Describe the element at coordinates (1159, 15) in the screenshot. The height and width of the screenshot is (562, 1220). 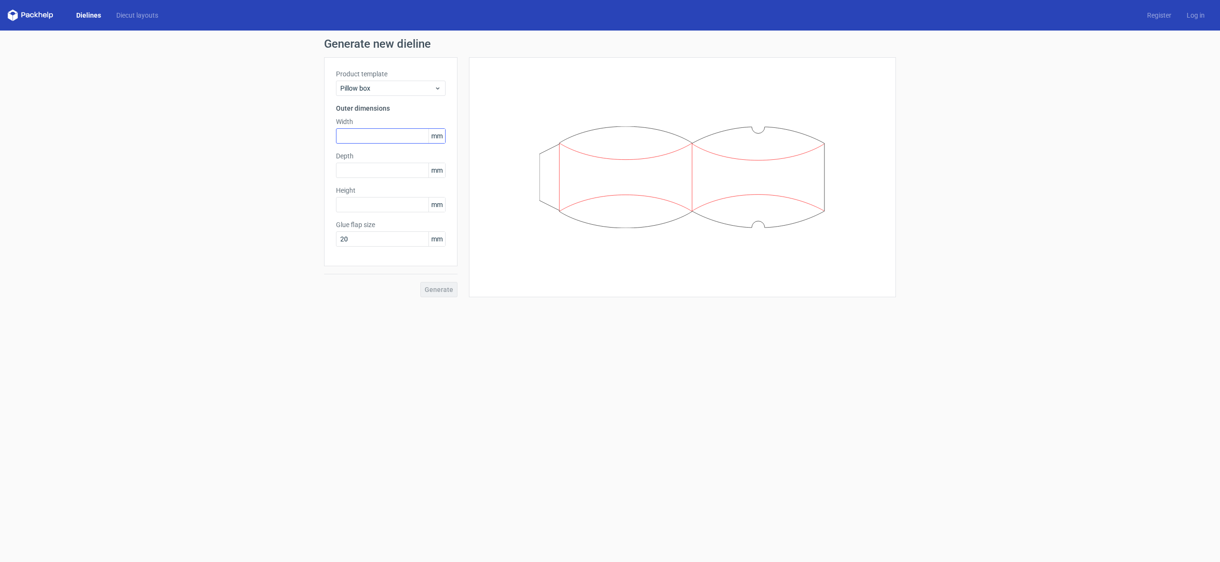
I see `a: Register` at that location.